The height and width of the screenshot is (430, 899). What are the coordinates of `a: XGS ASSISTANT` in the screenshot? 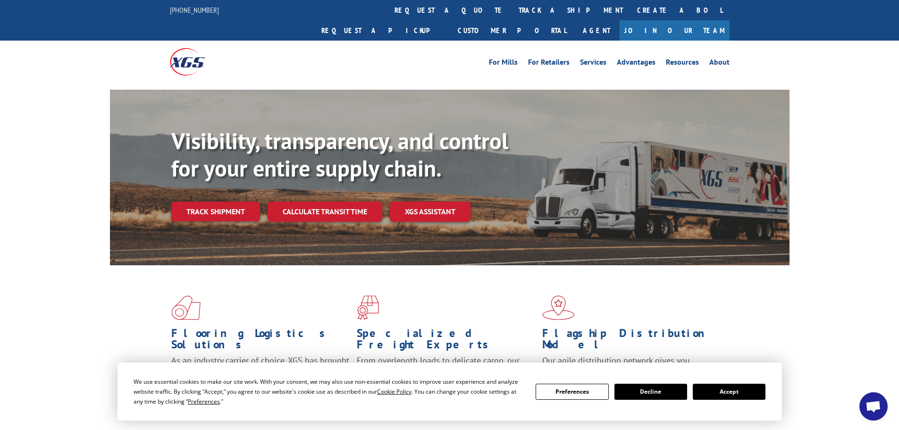 It's located at (430, 211).